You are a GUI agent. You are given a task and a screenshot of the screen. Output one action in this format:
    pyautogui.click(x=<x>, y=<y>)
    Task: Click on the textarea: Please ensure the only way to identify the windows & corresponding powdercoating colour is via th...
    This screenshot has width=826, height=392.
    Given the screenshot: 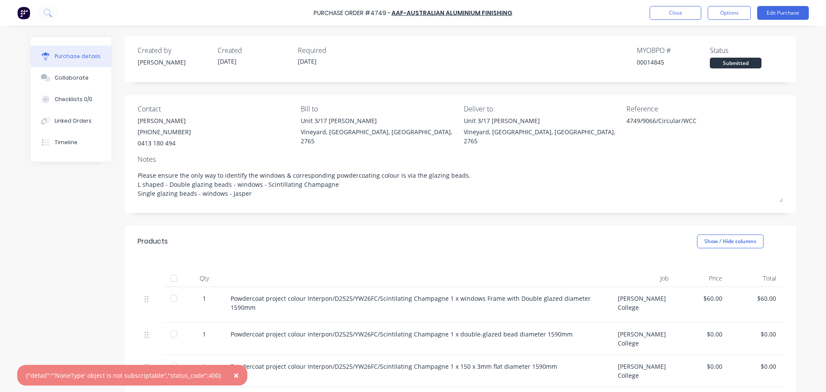 What is the action you would take?
    pyautogui.click(x=460, y=184)
    